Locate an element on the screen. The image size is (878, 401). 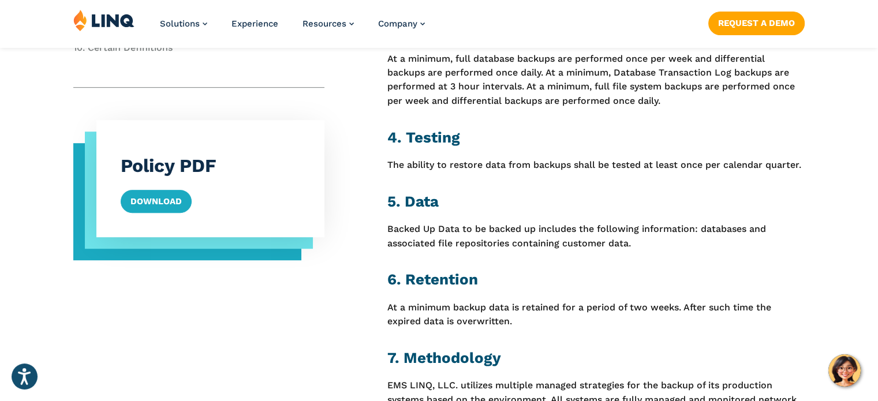
a: Request a Demo is located at coordinates (757, 23).